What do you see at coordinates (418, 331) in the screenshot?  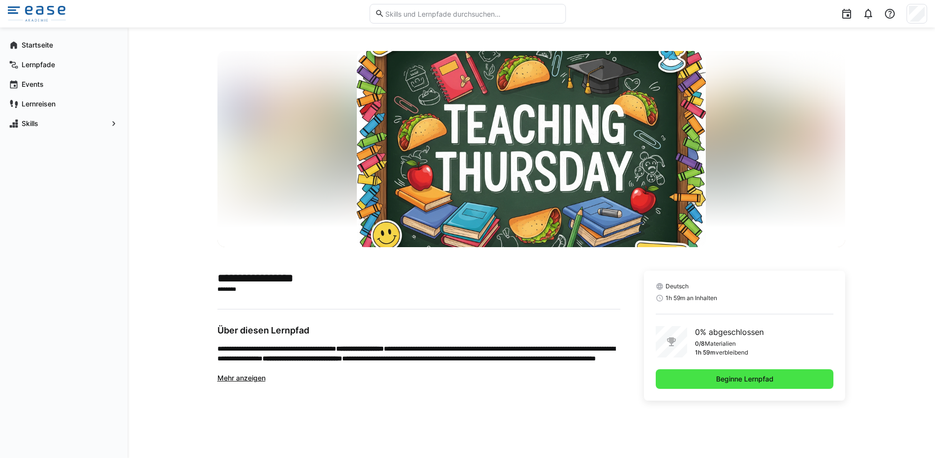 I see `h3: Über diesen Lernpfad` at bounding box center [418, 331].